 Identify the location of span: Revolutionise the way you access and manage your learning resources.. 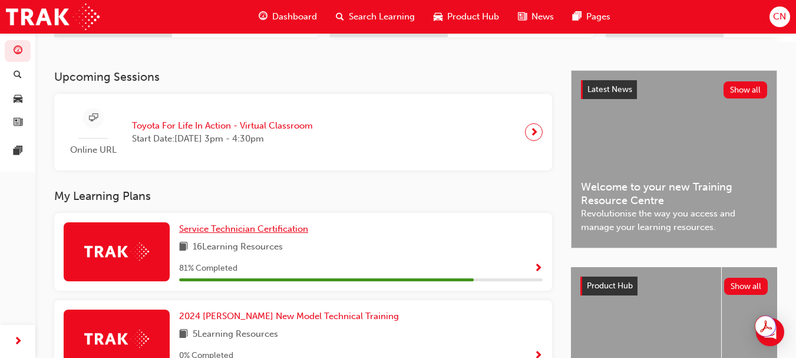
(674, 220).